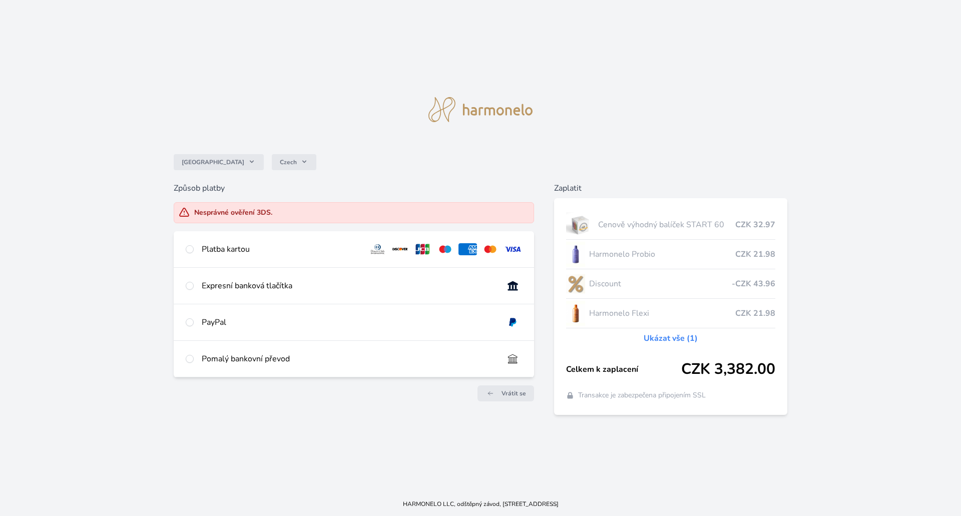  What do you see at coordinates (288, 162) in the screenshot?
I see `span: Czech` at bounding box center [288, 162].